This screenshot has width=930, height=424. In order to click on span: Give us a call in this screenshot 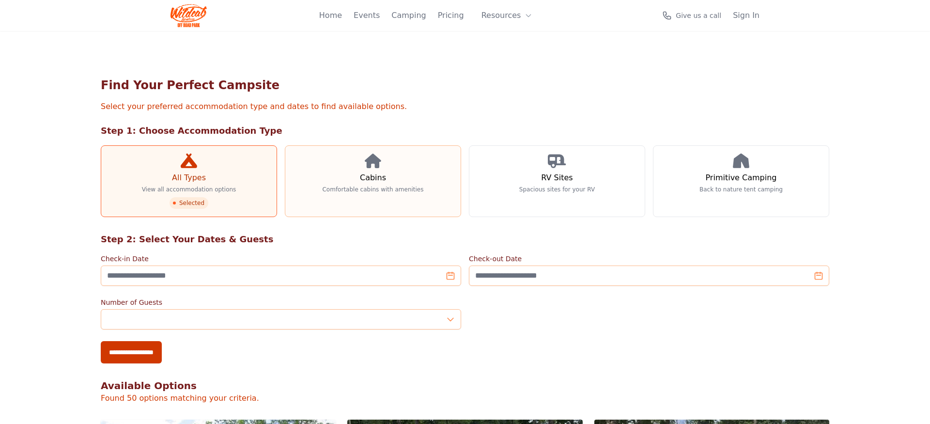, I will do `click(698, 15)`.